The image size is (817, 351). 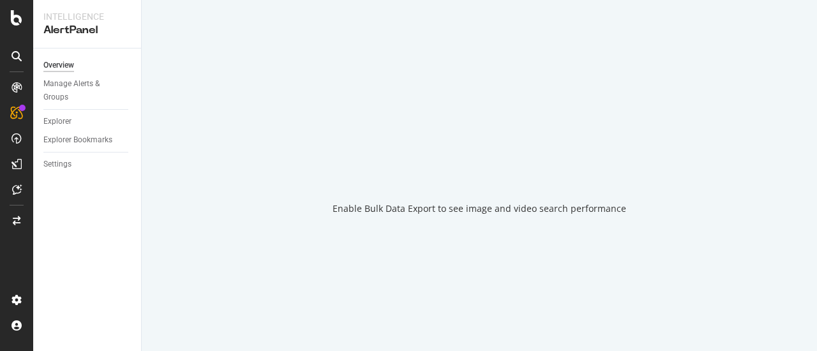 What do you see at coordinates (59, 65) in the screenshot?
I see `div: Overview` at bounding box center [59, 65].